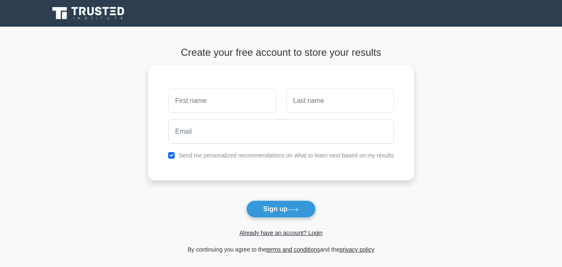 The image size is (562, 267). What do you see at coordinates (281, 249) in the screenshot?
I see `div: By continuing you agree to the and the` at bounding box center [281, 249].